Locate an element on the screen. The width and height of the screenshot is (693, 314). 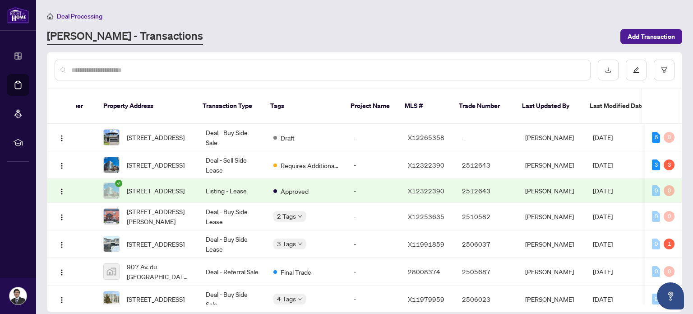
span: Approved is located at coordinates (295, 191).